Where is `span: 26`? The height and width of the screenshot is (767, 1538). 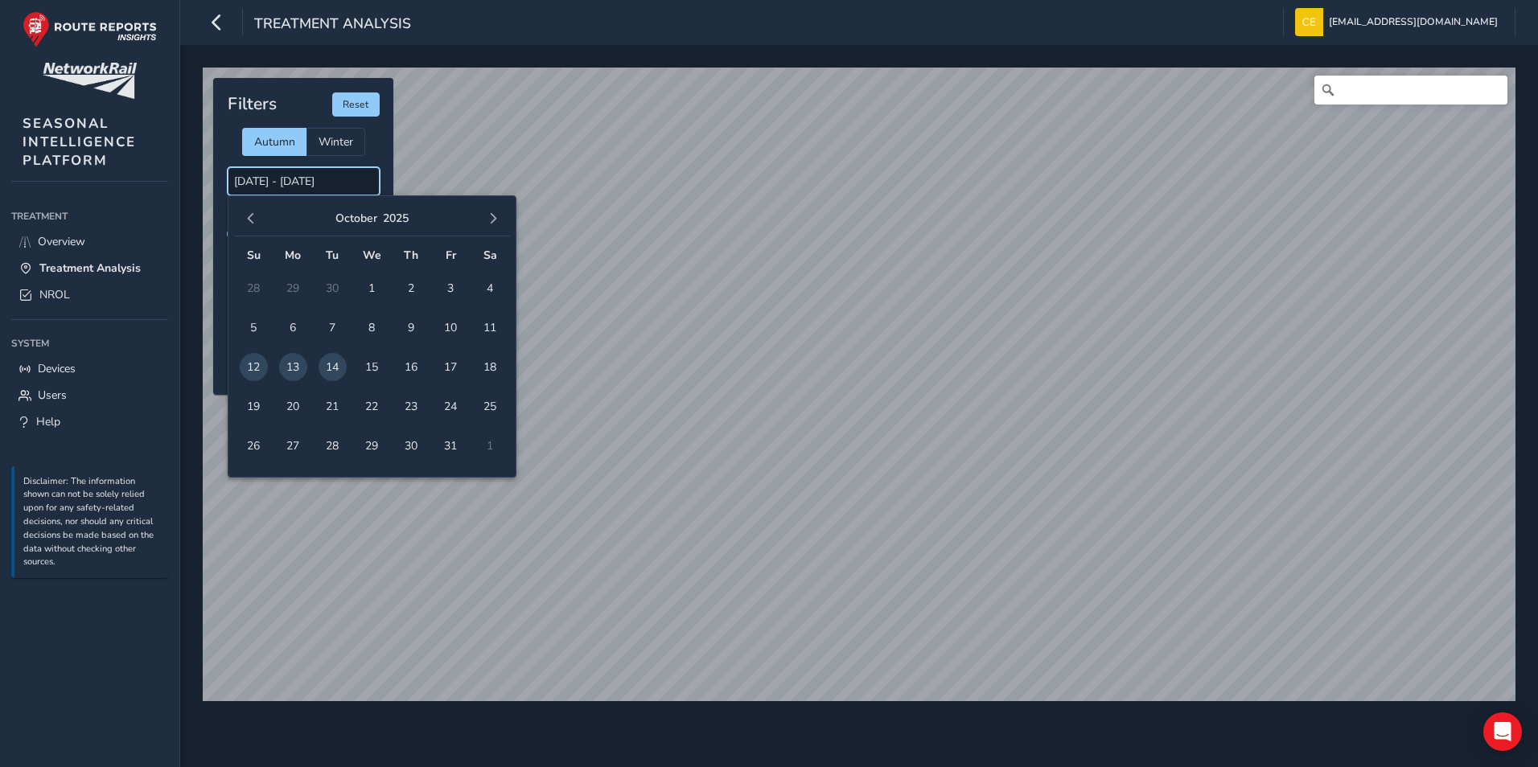
span: 26 is located at coordinates (253, 446).